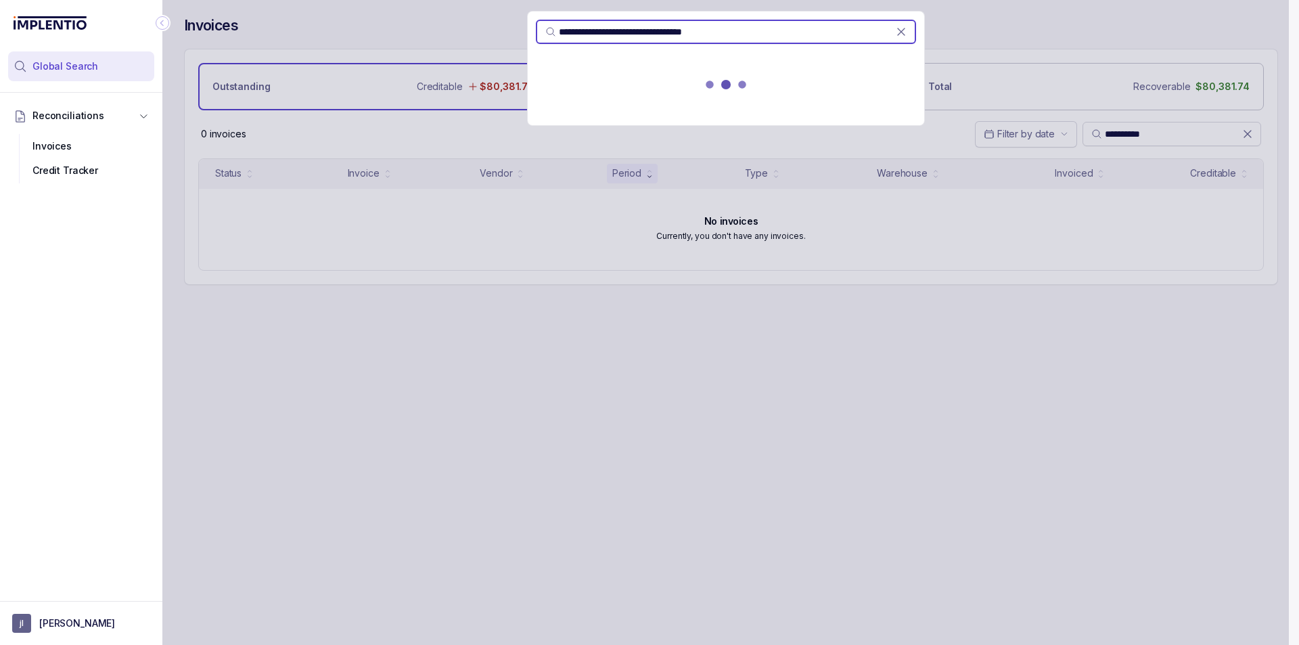 This screenshot has height=645, width=1299. What do you see at coordinates (65, 66) in the screenshot?
I see `span: Global Search` at bounding box center [65, 66].